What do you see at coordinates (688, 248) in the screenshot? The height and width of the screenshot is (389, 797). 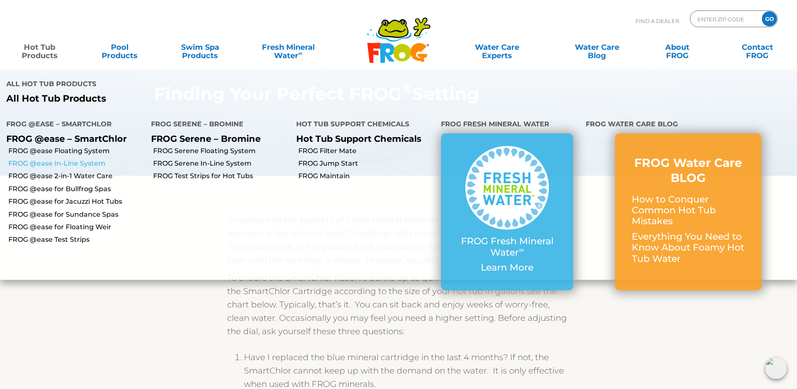 I see `p: Everything You Need to Know About Foamy Hot Tub Water` at bounding box center [688, 248].